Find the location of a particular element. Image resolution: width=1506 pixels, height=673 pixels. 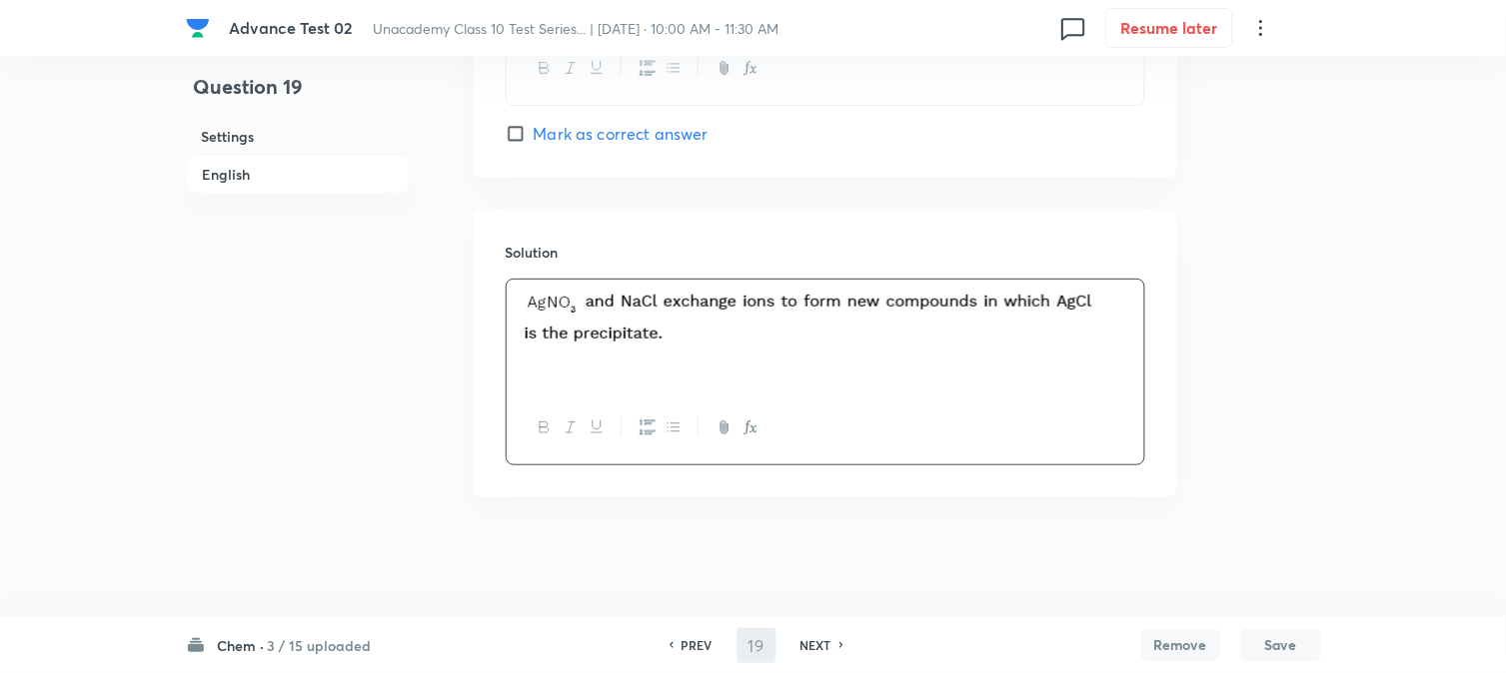

h6: 3 / 15 uploaded is located at coordinates (320, 645).